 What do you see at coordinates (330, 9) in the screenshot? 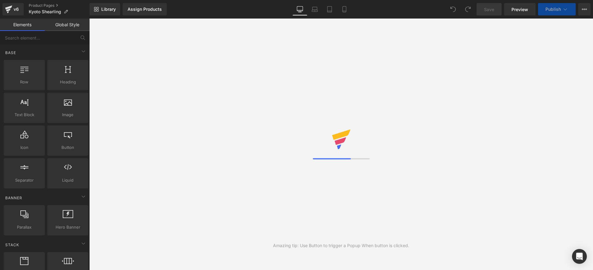
I see `a: Tablet` at bounding box center [330, 9].